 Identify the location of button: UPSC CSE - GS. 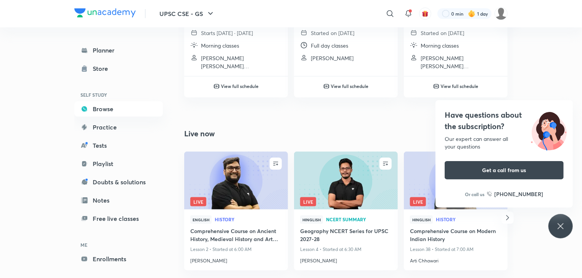
(187, 14).